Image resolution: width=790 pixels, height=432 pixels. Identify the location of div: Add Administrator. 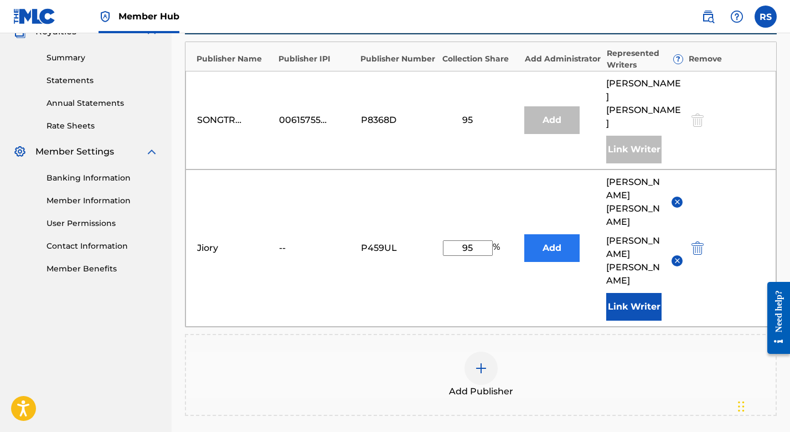
(563, 59).